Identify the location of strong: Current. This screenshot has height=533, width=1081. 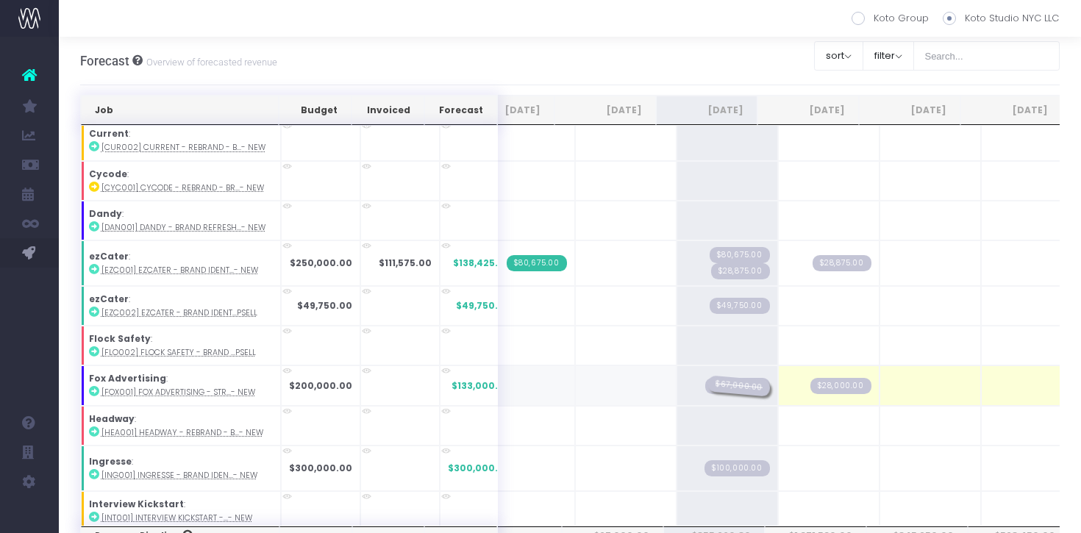
(109, 133).